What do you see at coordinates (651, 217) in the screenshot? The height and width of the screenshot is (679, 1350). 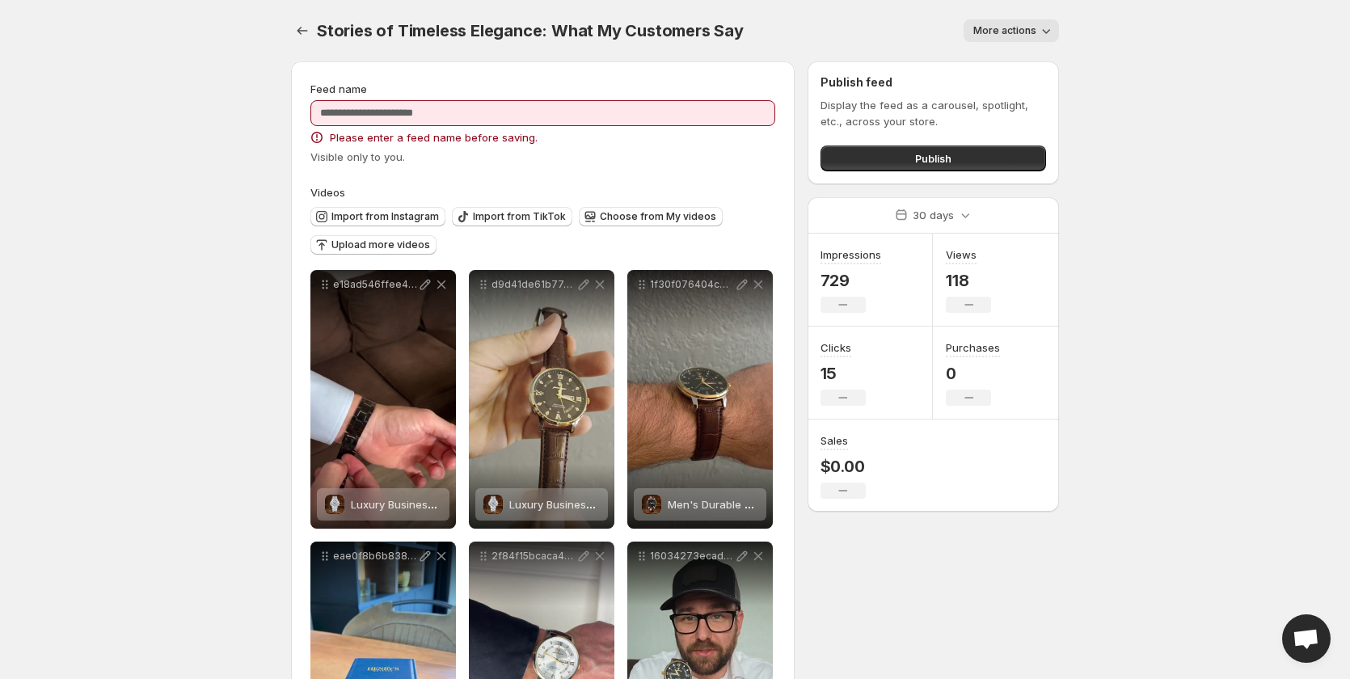 I see `button: Choose from My videos` at bounding box center [651, 217].